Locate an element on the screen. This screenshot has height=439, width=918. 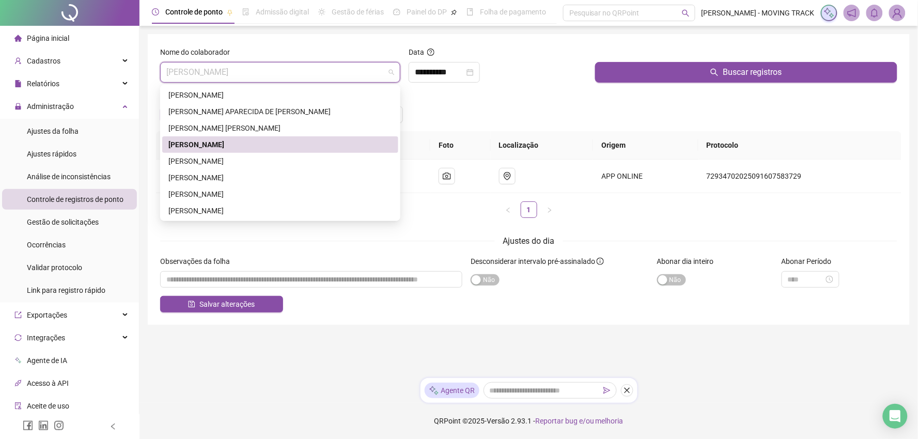
li: Página anterior is located at coordinates (509, 210).